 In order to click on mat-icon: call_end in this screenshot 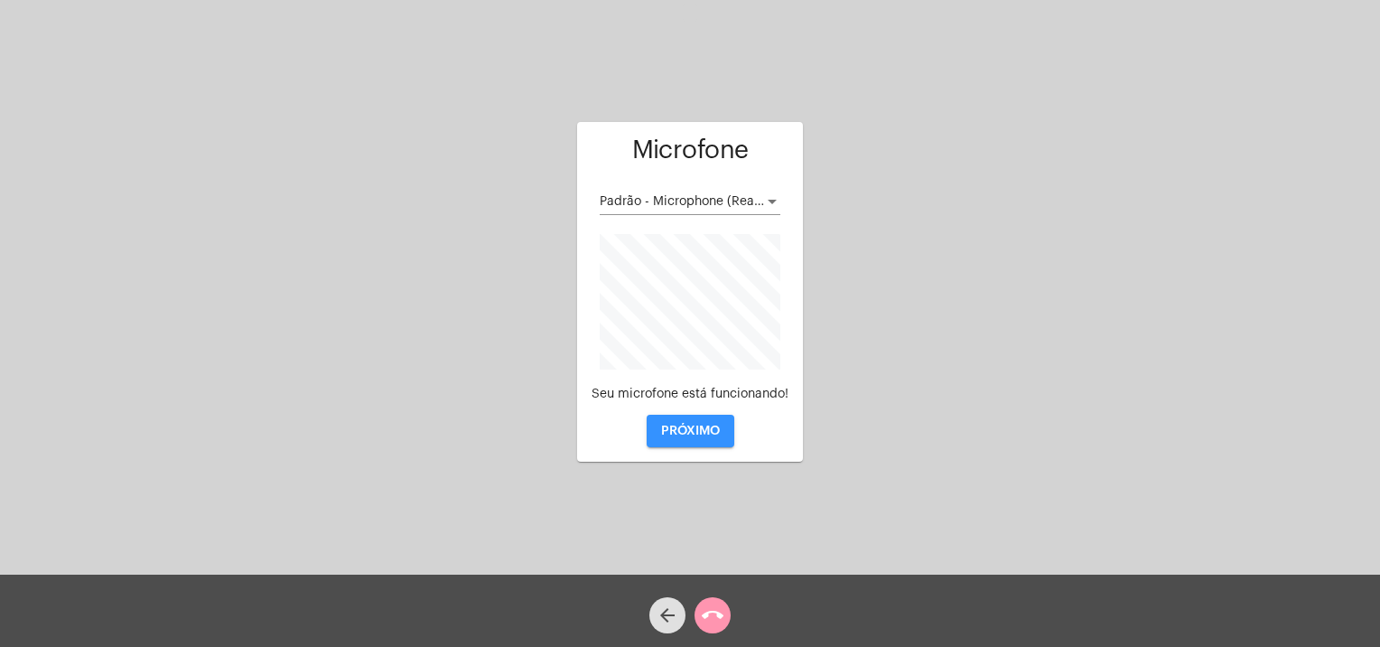, I will do `click(713, 615)`.